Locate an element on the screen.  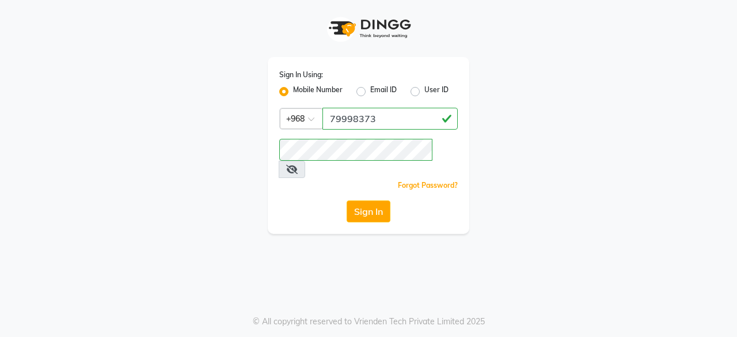
a: Forgot Password? is located at coordinates (428, 185).